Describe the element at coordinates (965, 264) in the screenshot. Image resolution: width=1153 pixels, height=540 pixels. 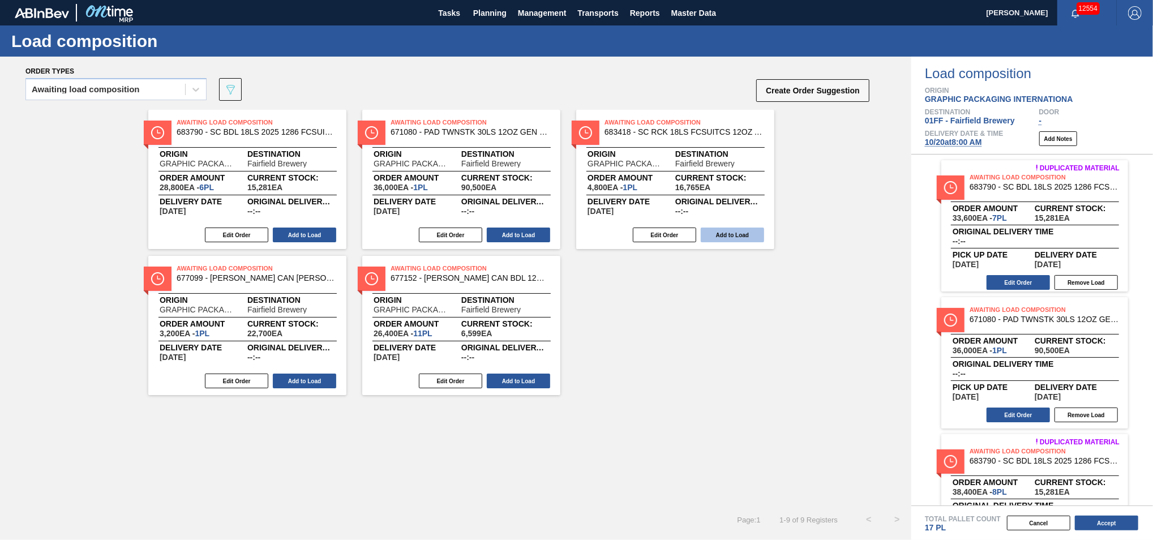
I see `span: ,10/23/2025` at that location.